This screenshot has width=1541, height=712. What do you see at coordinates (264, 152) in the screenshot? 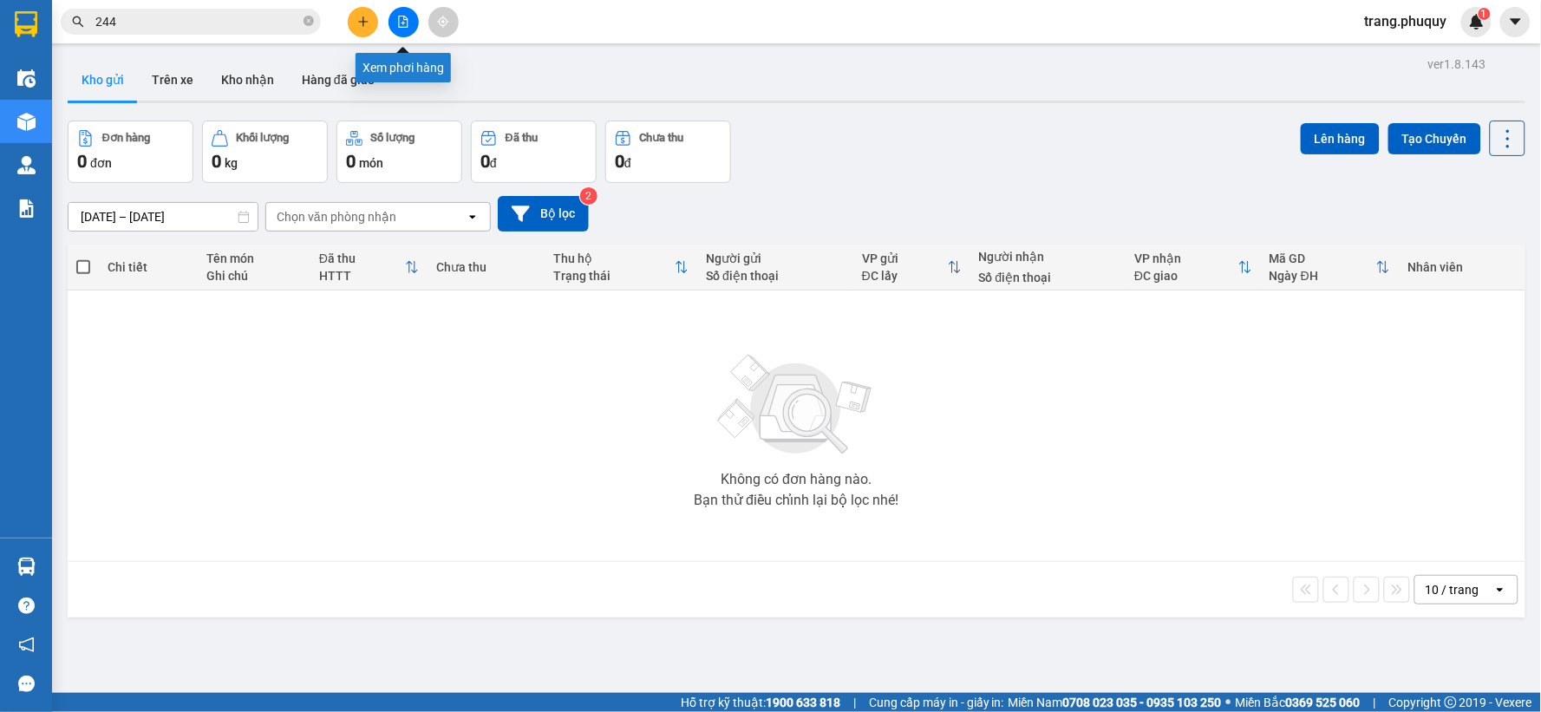
I see `button: Khối lượng0kg` at bounding box center [264, 152].